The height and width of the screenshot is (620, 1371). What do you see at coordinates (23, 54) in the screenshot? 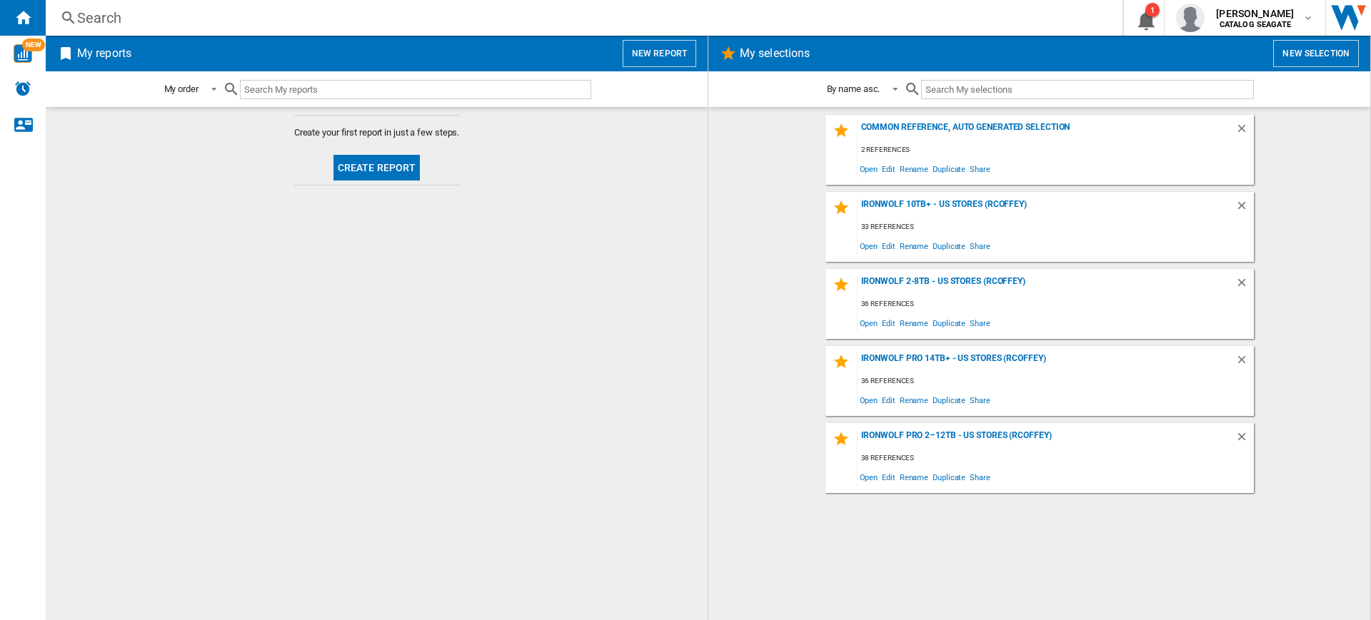
I see `img: wise-card.svg` at bounding box center [23, 54].